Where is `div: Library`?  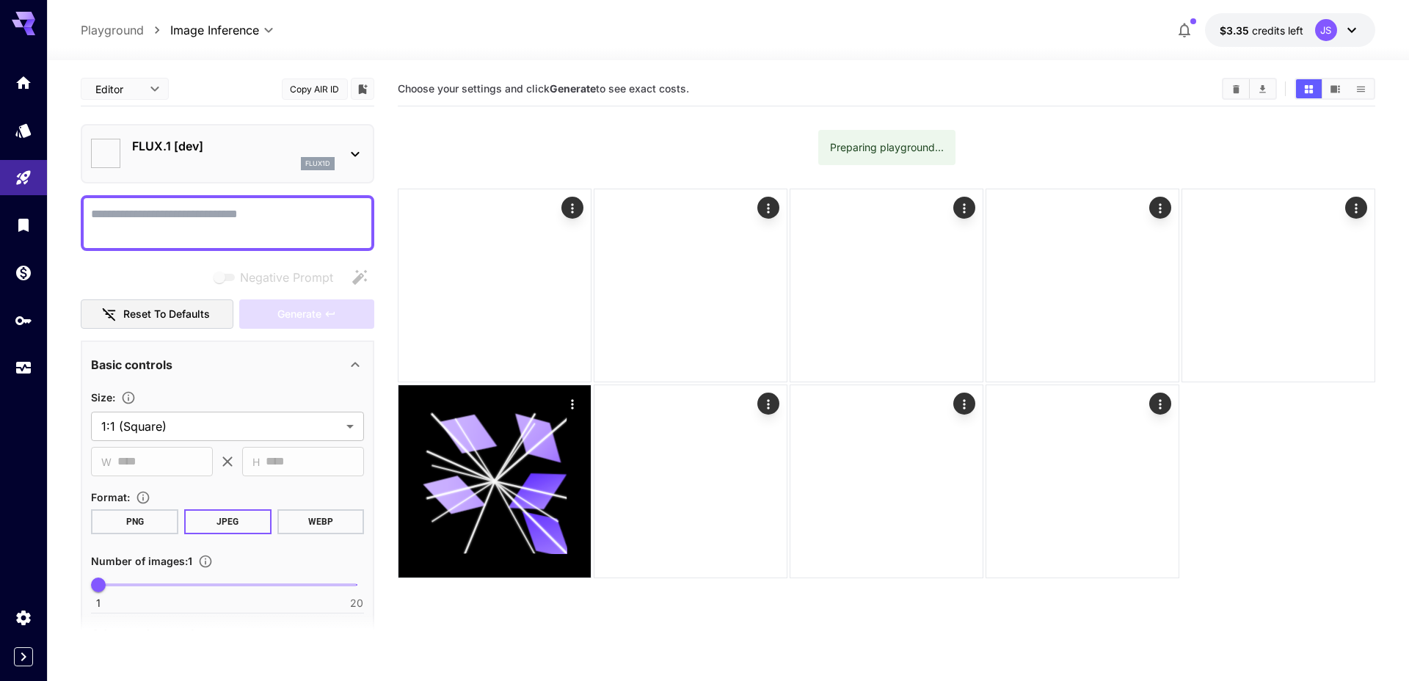
div: Library is located at coordinates (23, 225).